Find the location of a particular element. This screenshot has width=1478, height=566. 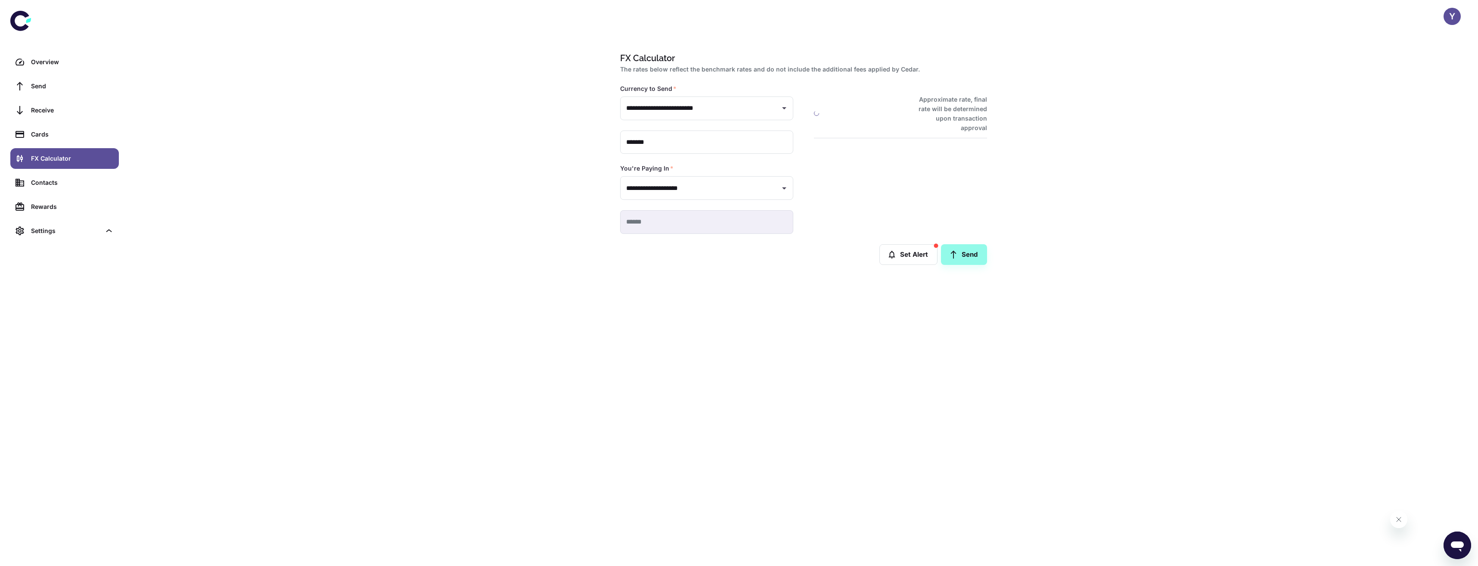

button: Set Alert is located at coordinates (908, 254).